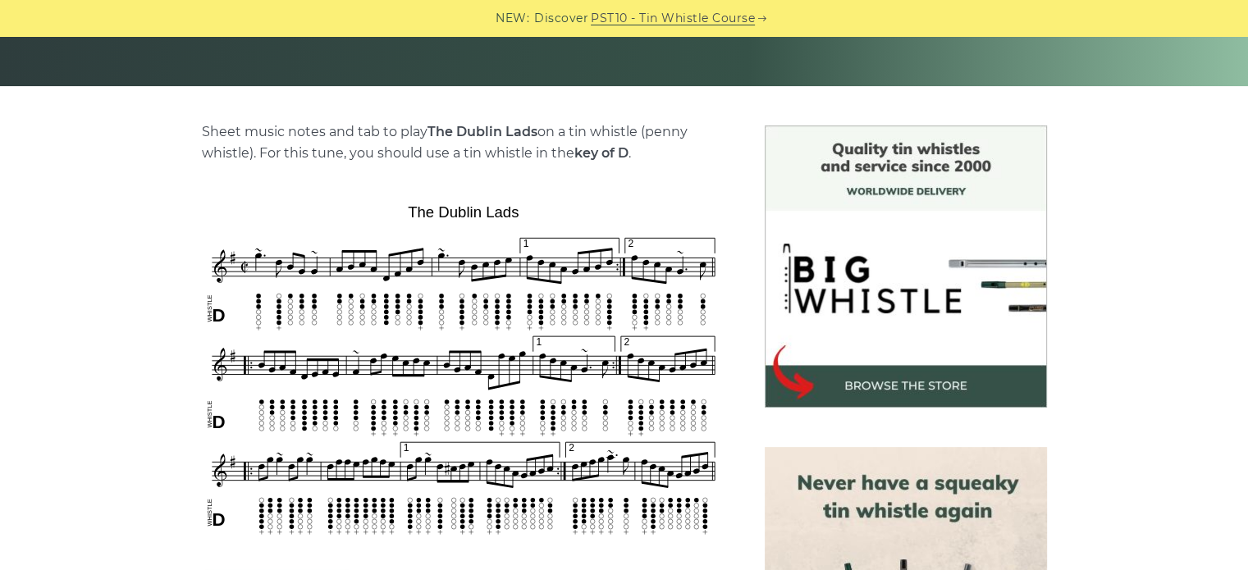  Describe the element at coordinates (673, 18) in the screenshot. I see `a: PST10 - Tin Whistle Course` at that location.